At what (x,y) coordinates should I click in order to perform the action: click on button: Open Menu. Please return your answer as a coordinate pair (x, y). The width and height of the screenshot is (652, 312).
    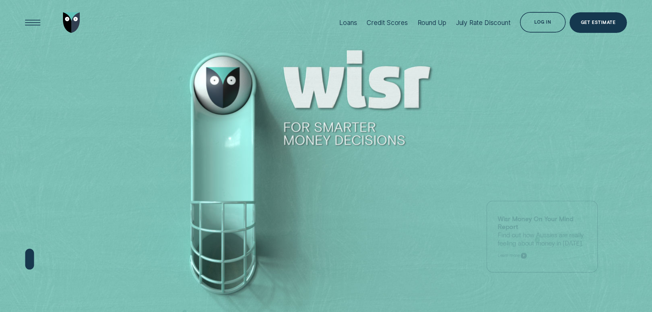
    Looking at the image, I should click on (33, 23).